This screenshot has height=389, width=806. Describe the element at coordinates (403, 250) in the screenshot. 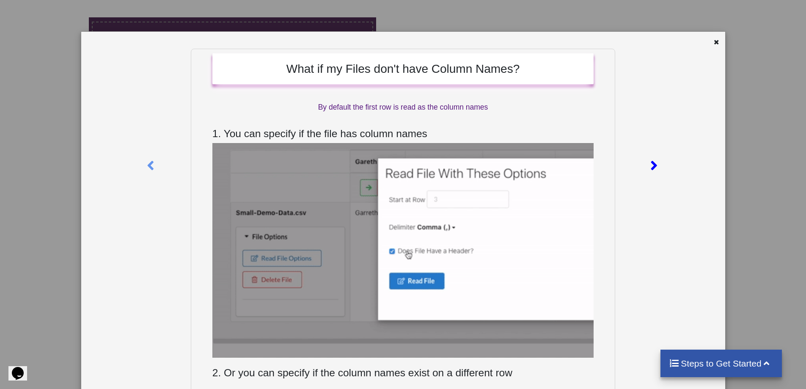

I see `img: append no column names` at that location.